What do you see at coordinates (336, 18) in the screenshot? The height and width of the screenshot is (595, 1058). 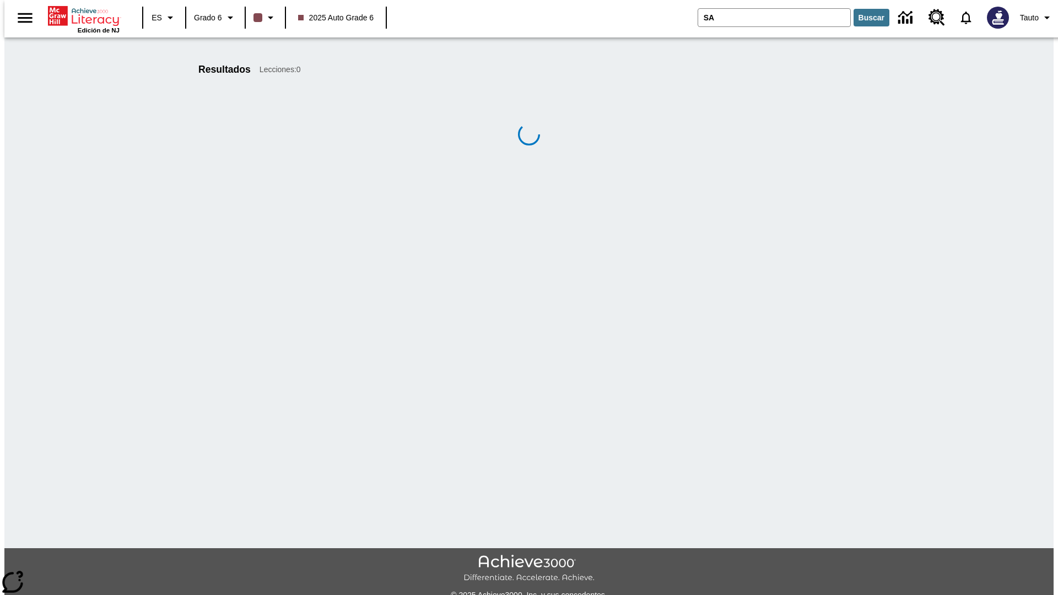 I see `span: 2025 Auto Grade 6` at bounding box center [336, 18].